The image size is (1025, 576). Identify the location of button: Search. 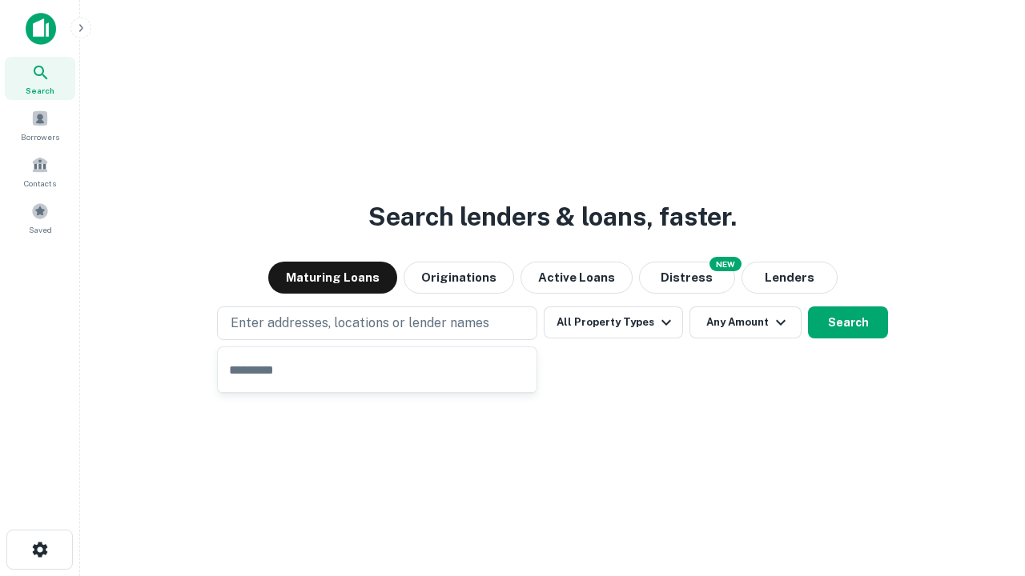
(848, 323).